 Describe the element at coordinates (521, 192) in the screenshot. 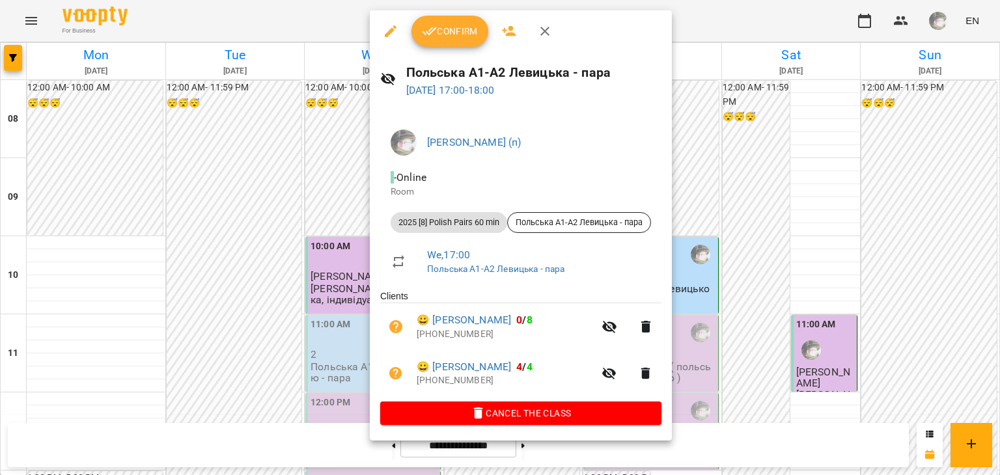

I see `p: Room` at that location.